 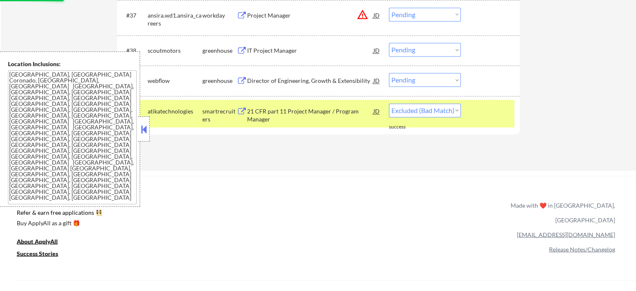 What do you see at coordinates (59, 222) in the screenshot?
I see `div: Buy ApplyAll as a gift 🎁` at bounding box center [59, 222].